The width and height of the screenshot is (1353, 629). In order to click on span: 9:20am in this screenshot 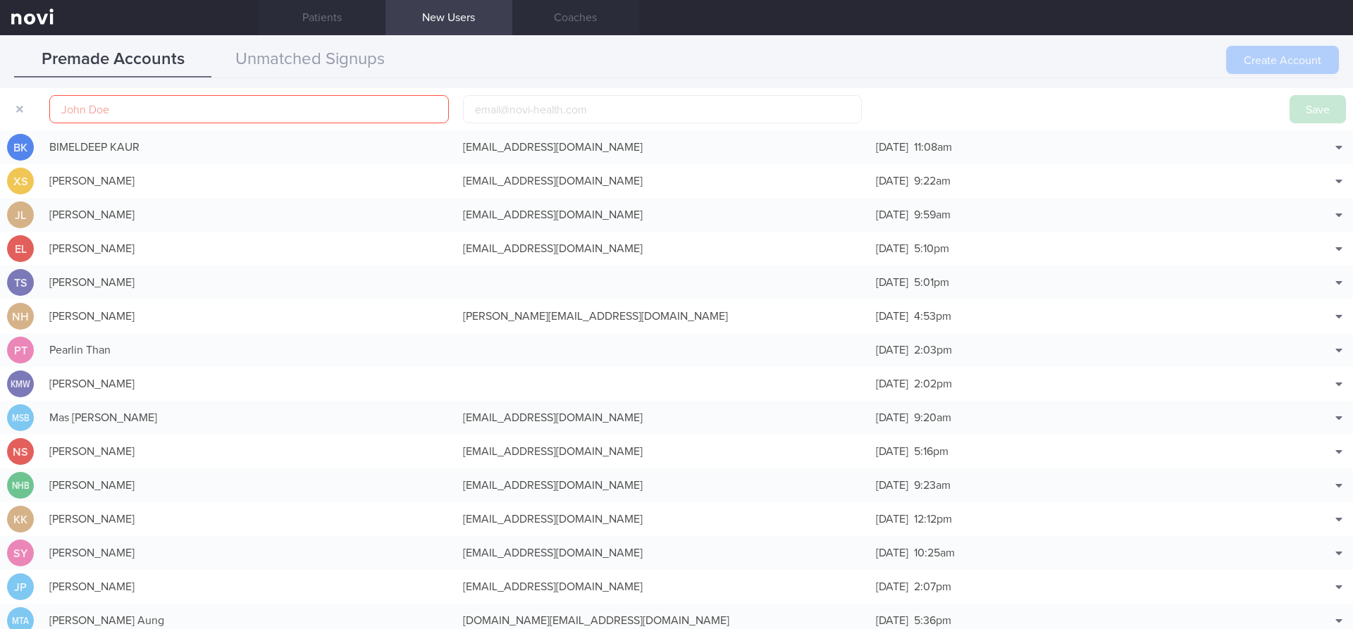, I will do `click(932, 418)`.